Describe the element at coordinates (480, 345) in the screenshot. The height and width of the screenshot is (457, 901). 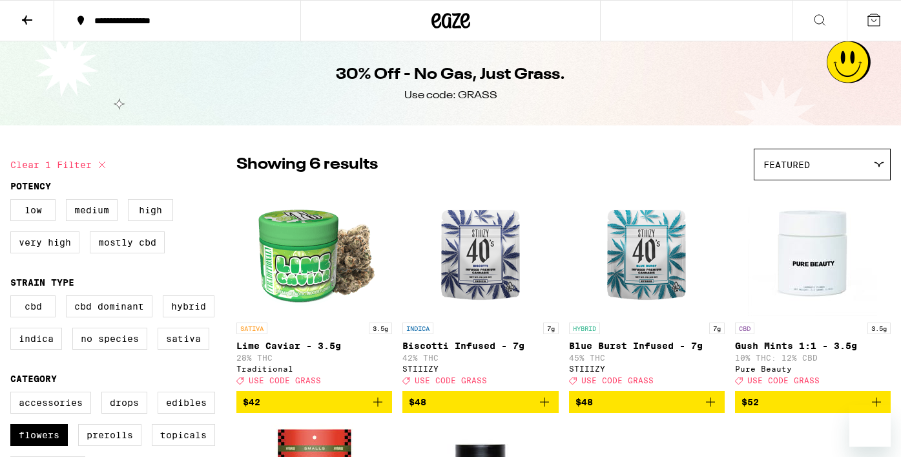
I see `p: Biscotti Infused - 7g` at that location.